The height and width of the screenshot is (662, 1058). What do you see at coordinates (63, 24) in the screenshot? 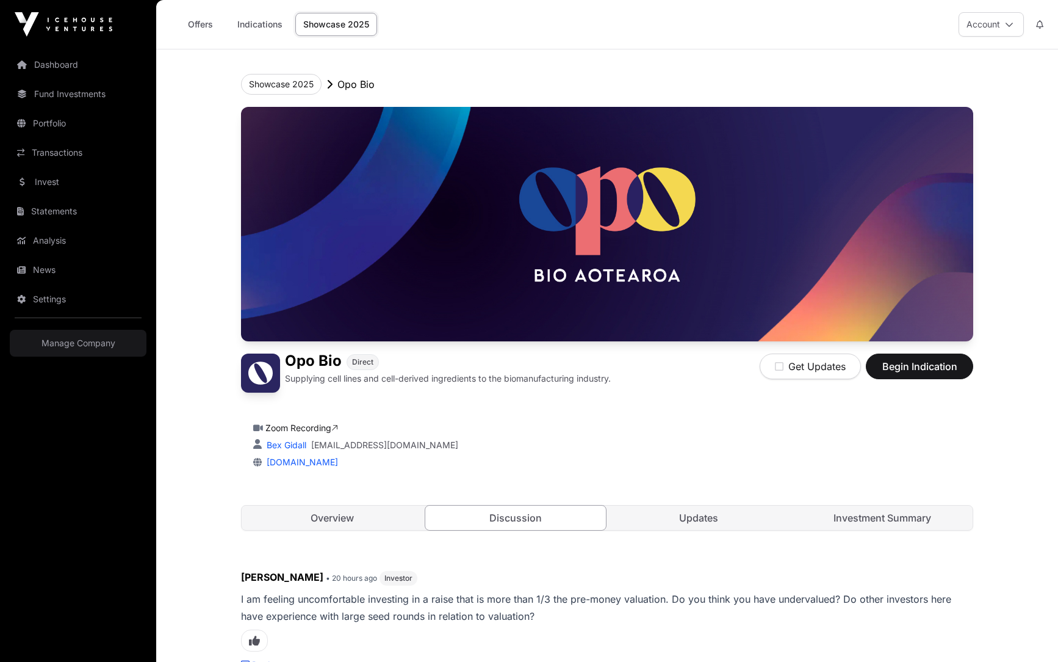
I see `img: Icehouse Ventures Logo` at bounding box center [63, 24].